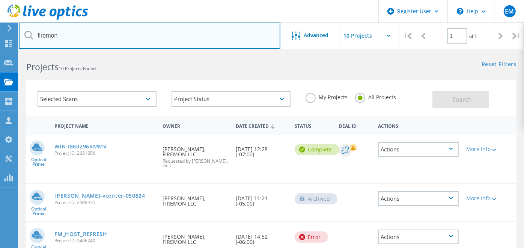 Image resolution: width=524 pixels, height=248 pixels. What do you see at coordinates (81, 146) in the screenshot?
I see `a: WIN-I860296RMMV` at bounding box center [81, 146].